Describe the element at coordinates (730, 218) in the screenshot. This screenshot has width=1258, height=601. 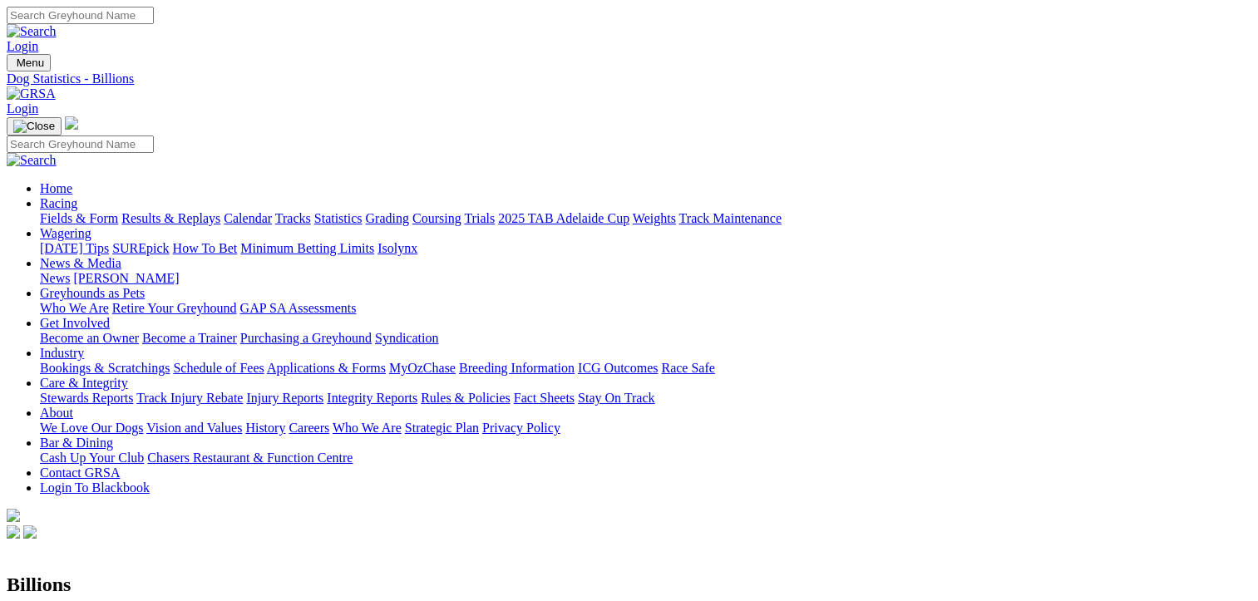
I see `a: Track Maintenance` at that location.